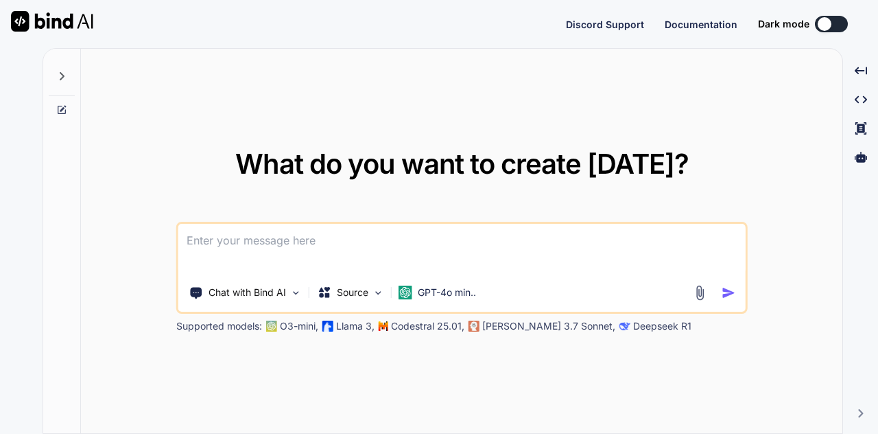  What do you see at coordinates (353, 292) in the screenshot?
I see `p: Source` at bounding box center [353, 292].